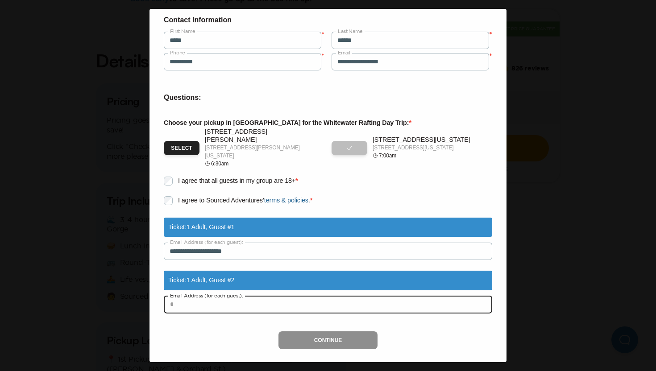 The height and width of the screenshot is (371, 656). Describe the element at coordinates (236, 181) in the screenshot. I see `span: I agree that all guests in my group are 18+` at that location.